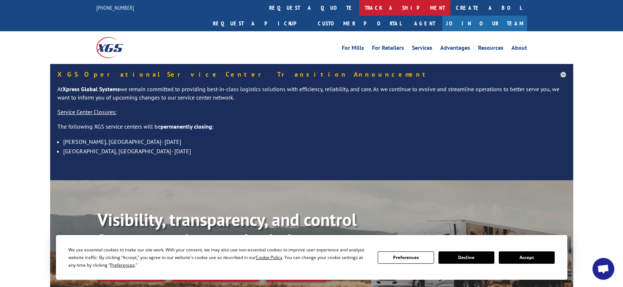 This screenshot has width=623, height=287. I want to click on strong: Xpress Global Systems, so click(91, 89).